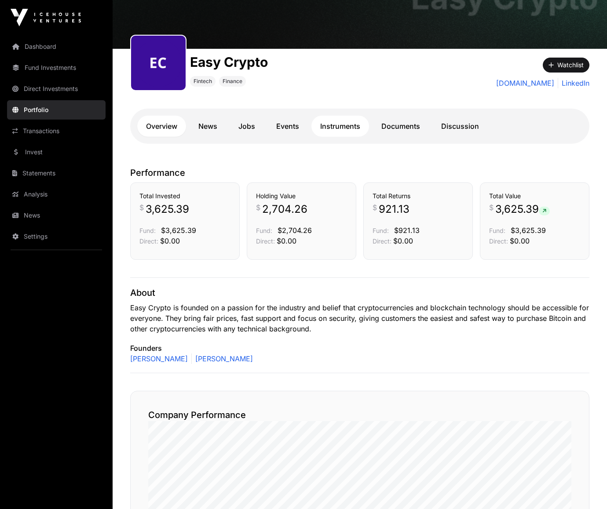 The image size is (607, 509). I want to click on span: 921.13, so click(394, 209).